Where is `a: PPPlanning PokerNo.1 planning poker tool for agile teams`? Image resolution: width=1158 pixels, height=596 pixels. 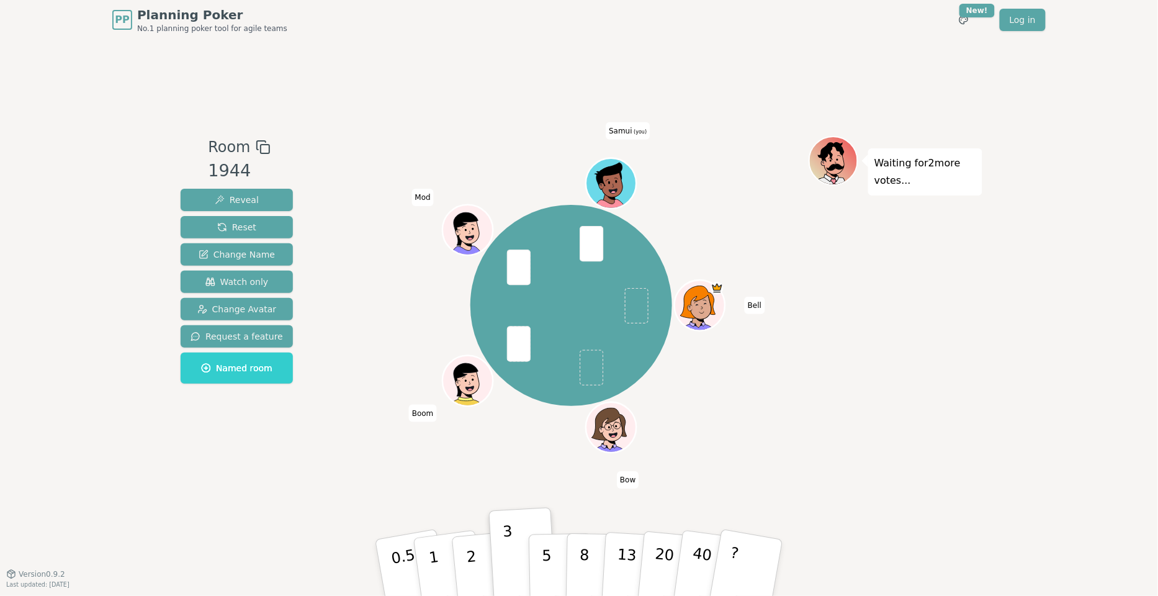 a: PPPlanning PokerNo.1 planning poker tool for agile teams is located at coordinates (200, 20).